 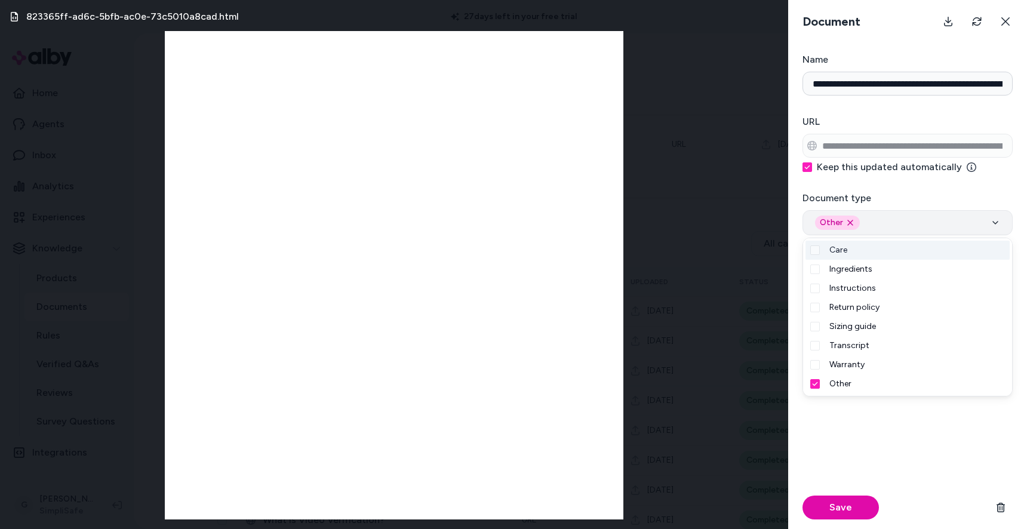 I want to click on div: Other, so click(x=837, y=223).